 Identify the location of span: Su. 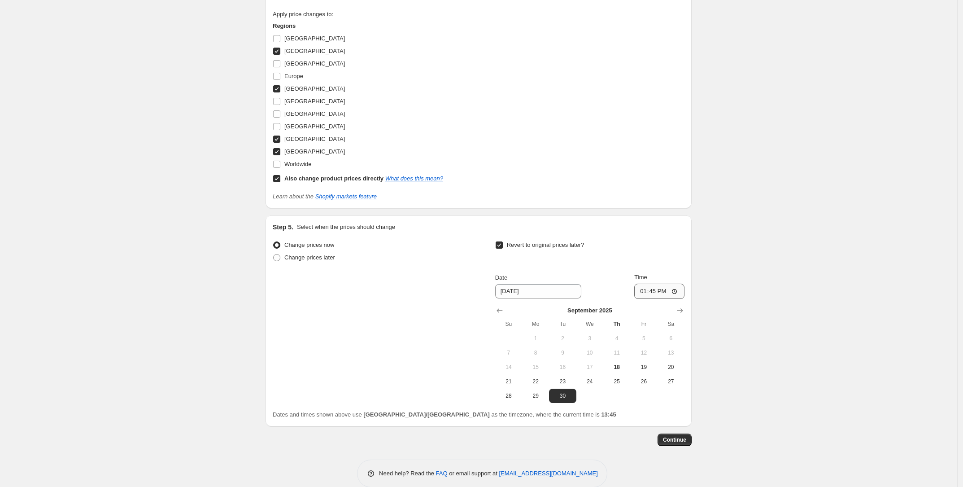
(509, 324).